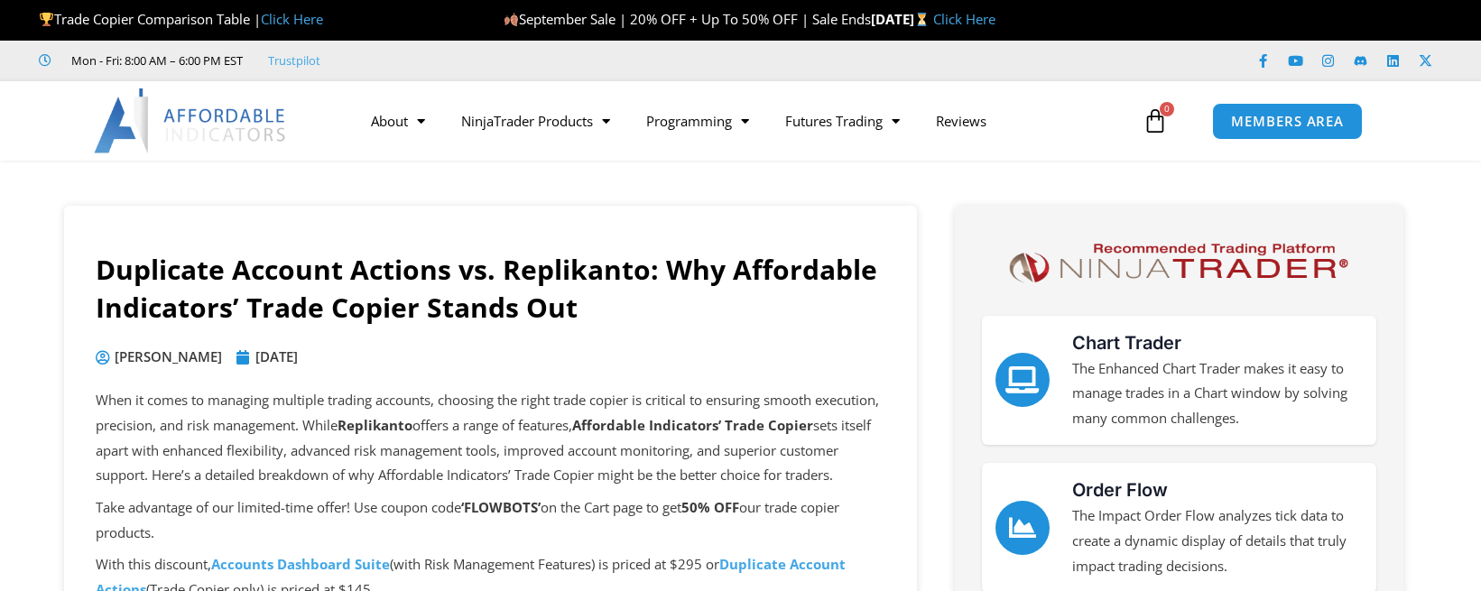  I want to click on span: Trade Copier Comparison Table |, so click(181, 19).